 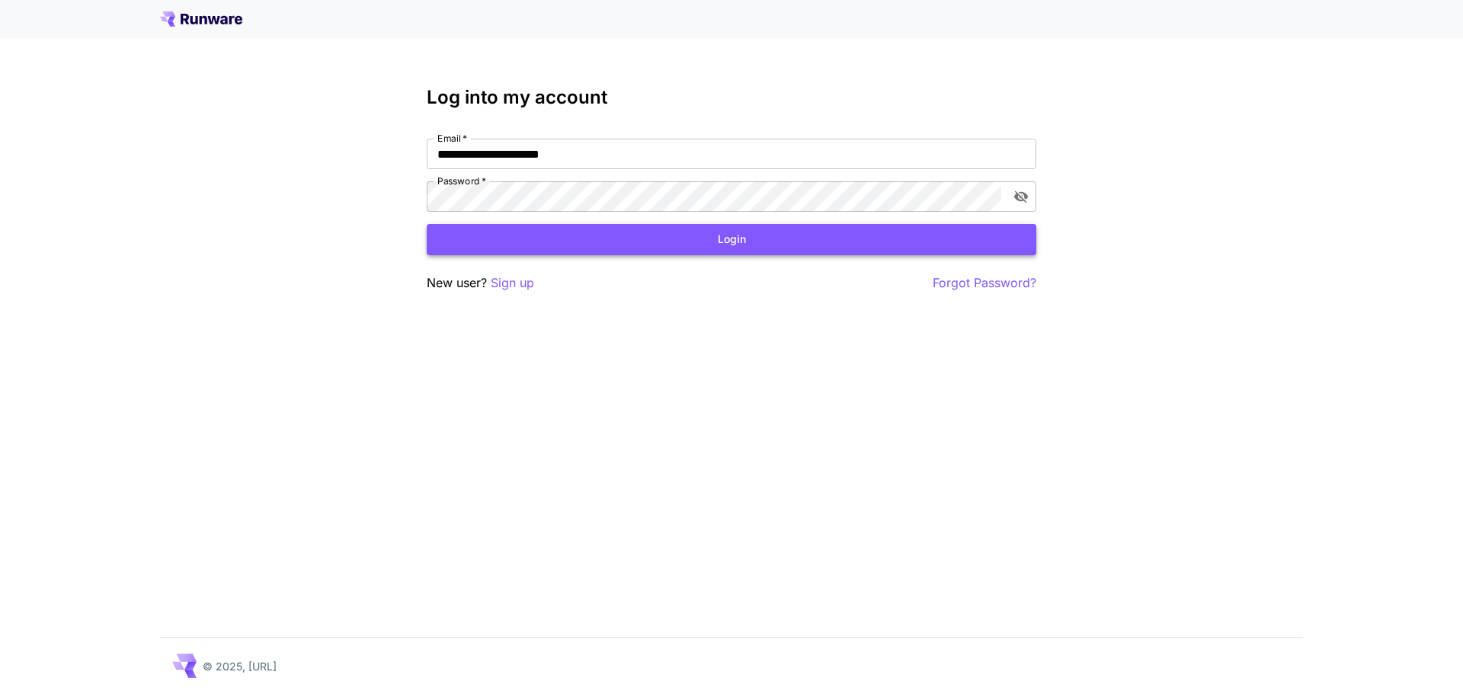 What do you see at coordinates (462, 181) in the screenshot?
I see `label: Password` at bounding box center [462, 181].